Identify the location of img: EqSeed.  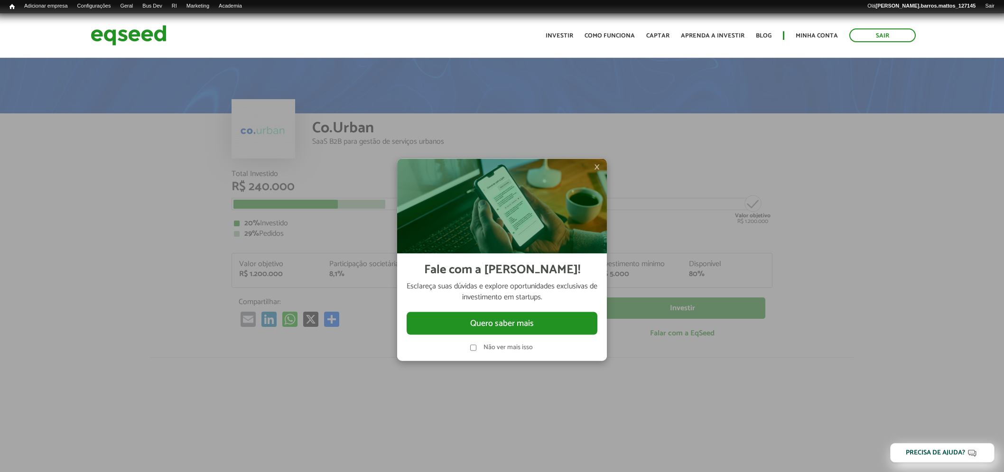
(129, 35).